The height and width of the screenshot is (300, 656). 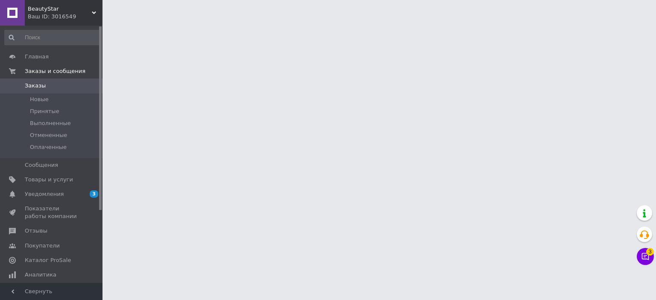 I want to click on span: Товары и услуги, so click(x=49, y=180).